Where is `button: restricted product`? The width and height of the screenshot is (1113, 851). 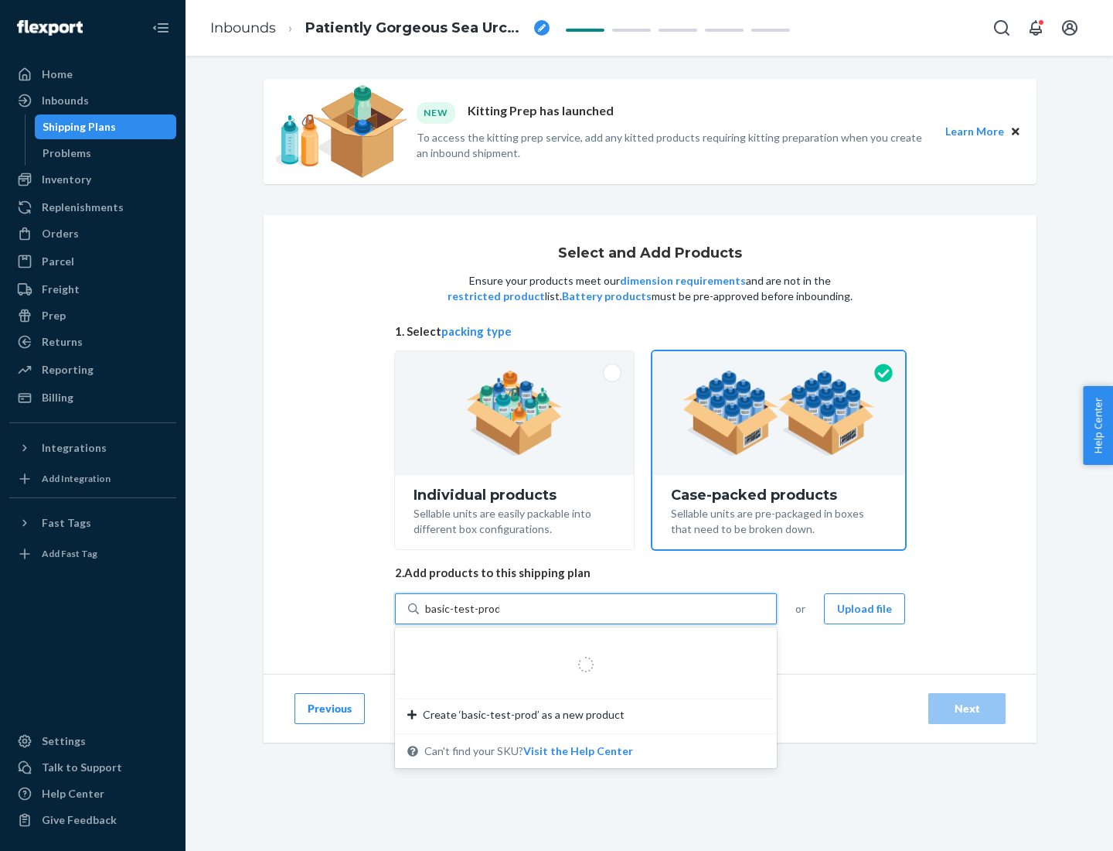 button: restricted product is located at coordinates (496, 296).